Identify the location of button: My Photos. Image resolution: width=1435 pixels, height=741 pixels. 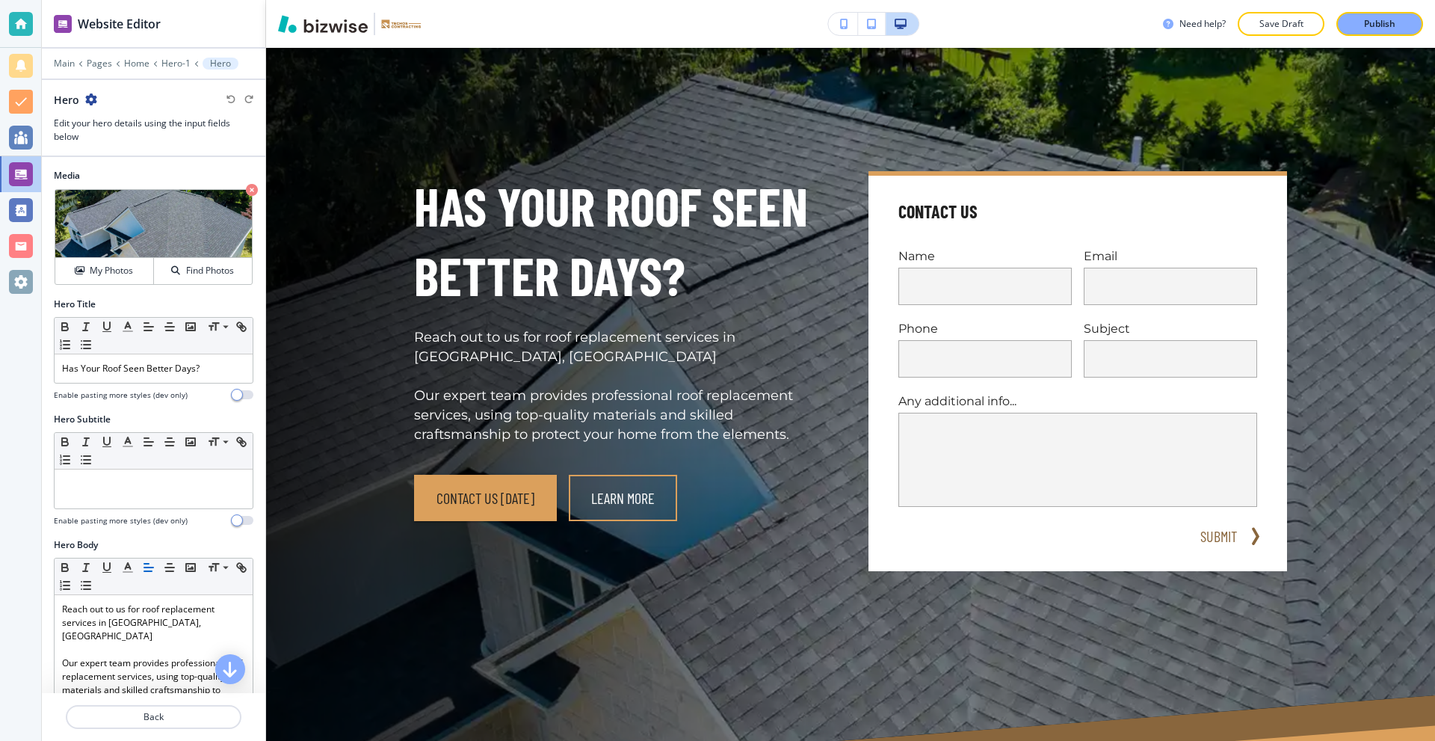
(105, 271).